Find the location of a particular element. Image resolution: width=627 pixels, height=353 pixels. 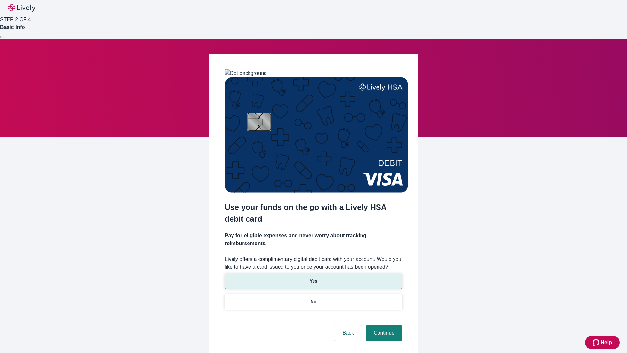

p: No is located at coordinates (314, 302).